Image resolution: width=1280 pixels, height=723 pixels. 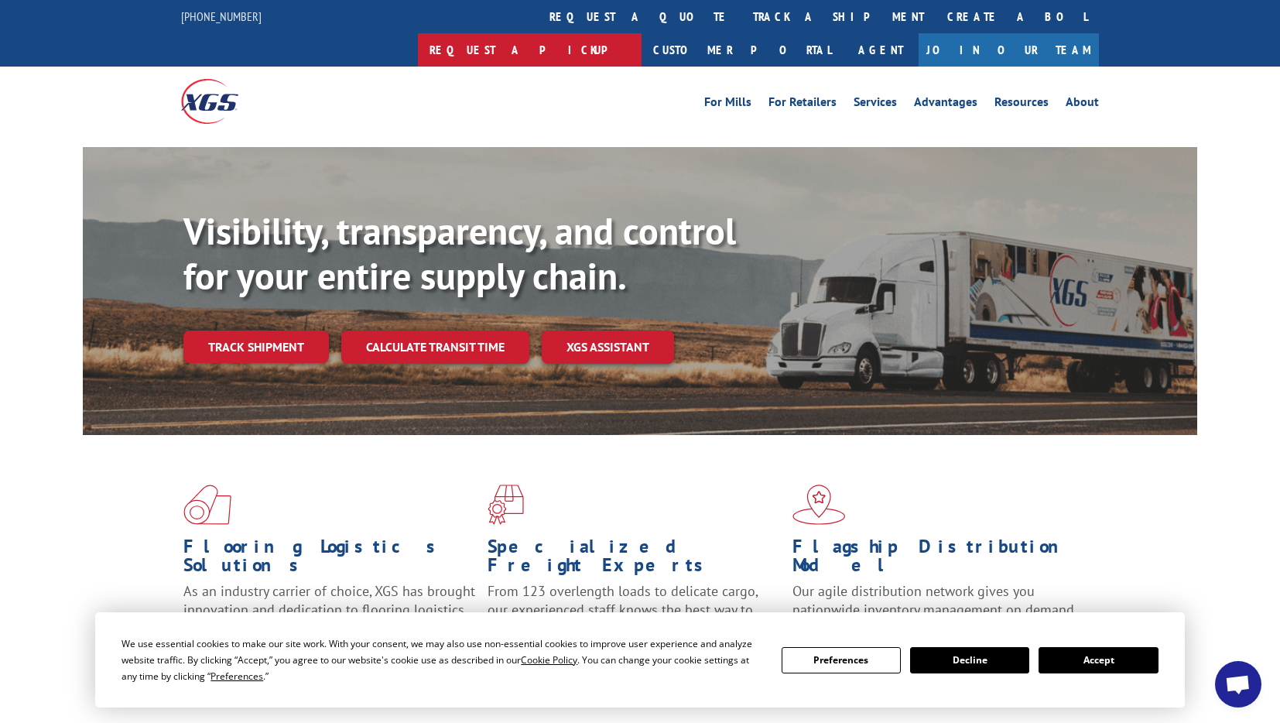 What do you see at coordinates (946, 105) in the screenshot?
I see `a: Advantages` at bounding box center [946, 105].